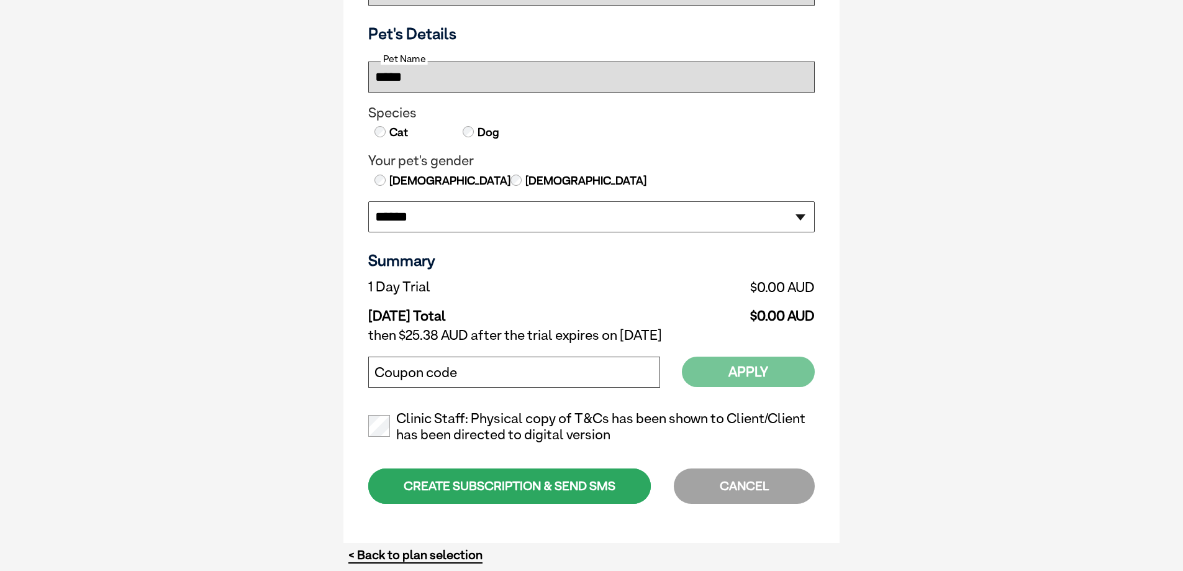 Image resolution: width=1183 pixels, height=571 pixels. Describe the element at coordinates (591, 260) in the screenshot. I see `h3: Summary` at that location.